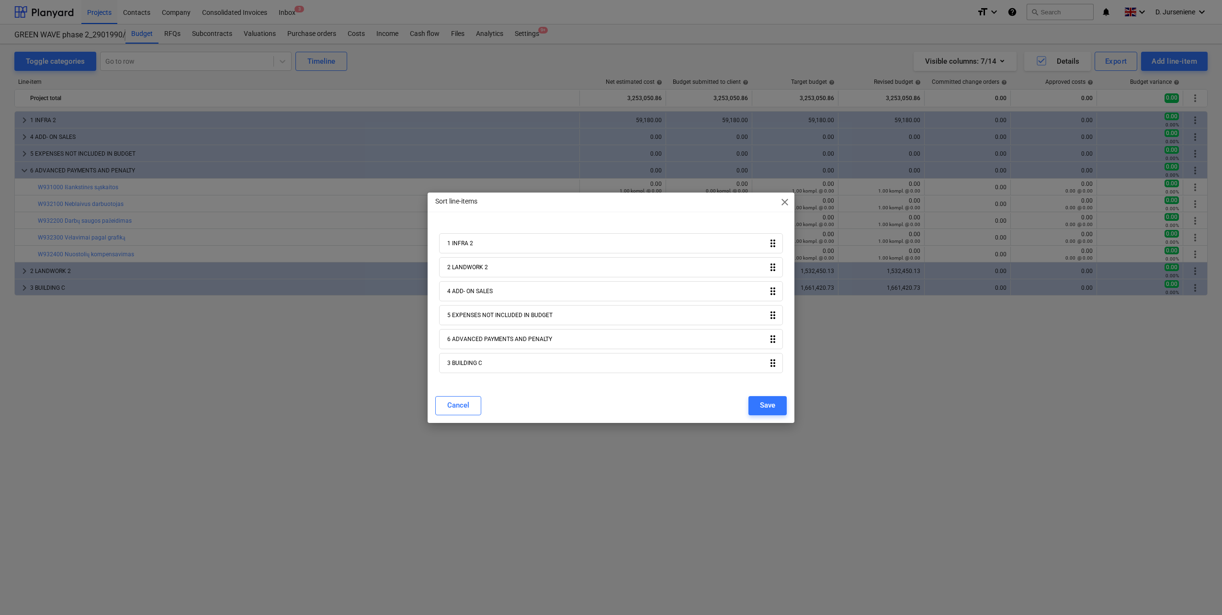  Describe the element at coordinates (460, 243) in the screenshot. I see `div: 1 INFRA 2` at that location.